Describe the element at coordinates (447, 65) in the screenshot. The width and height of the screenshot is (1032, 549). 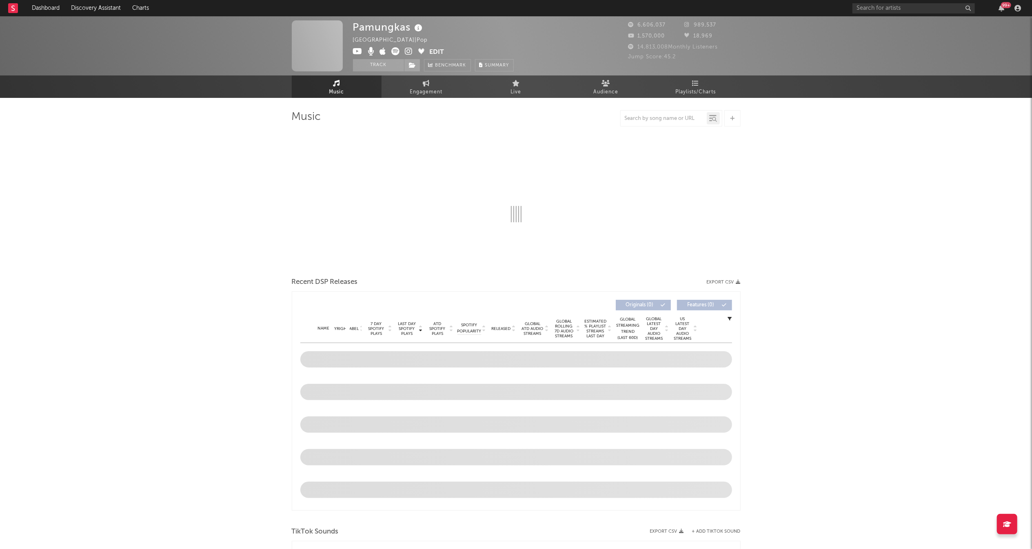
I see `a: Benchmark` at that location.